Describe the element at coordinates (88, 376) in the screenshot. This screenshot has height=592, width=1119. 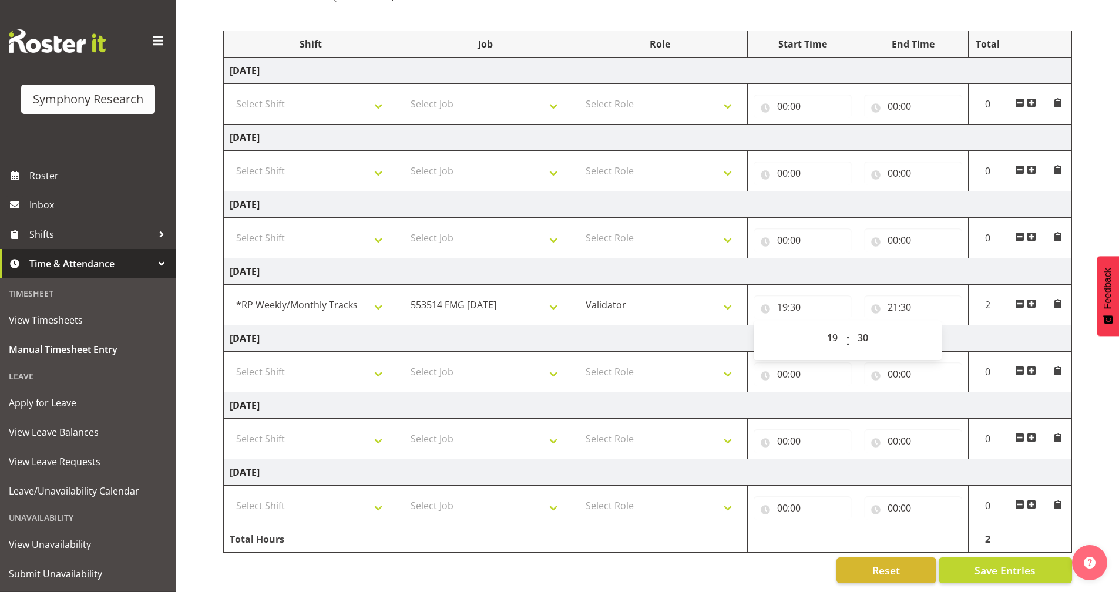
I see `div: Leave` at that location.